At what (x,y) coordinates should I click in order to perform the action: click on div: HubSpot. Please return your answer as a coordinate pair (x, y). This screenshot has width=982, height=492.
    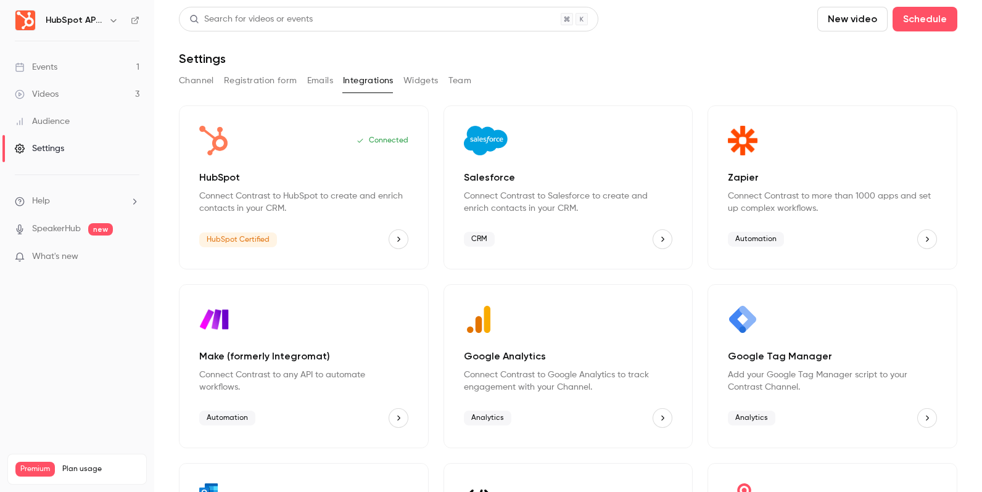
    Looking at the image, I should click on (303, 187).